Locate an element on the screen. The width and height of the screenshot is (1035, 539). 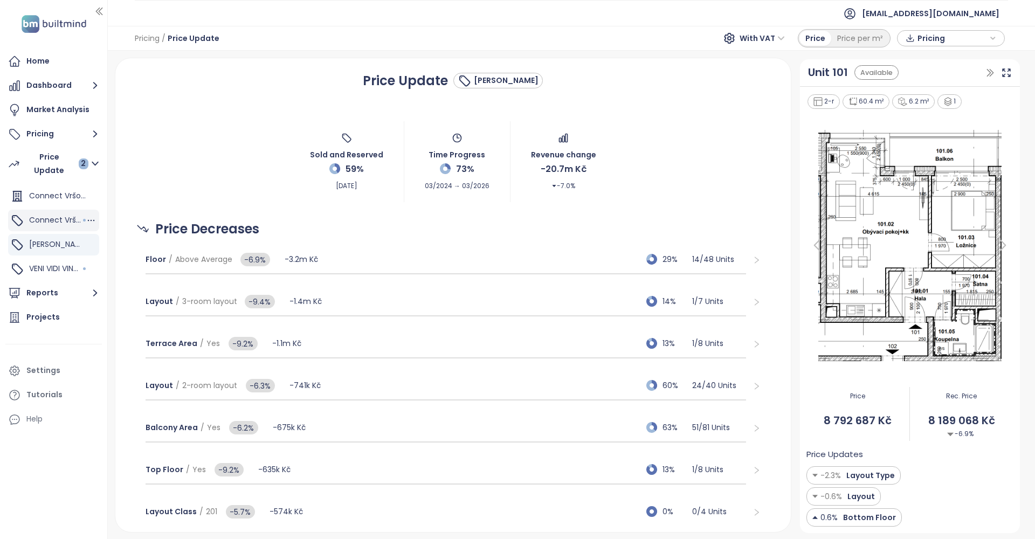
span: 63% is located at coordinates (675, 428).